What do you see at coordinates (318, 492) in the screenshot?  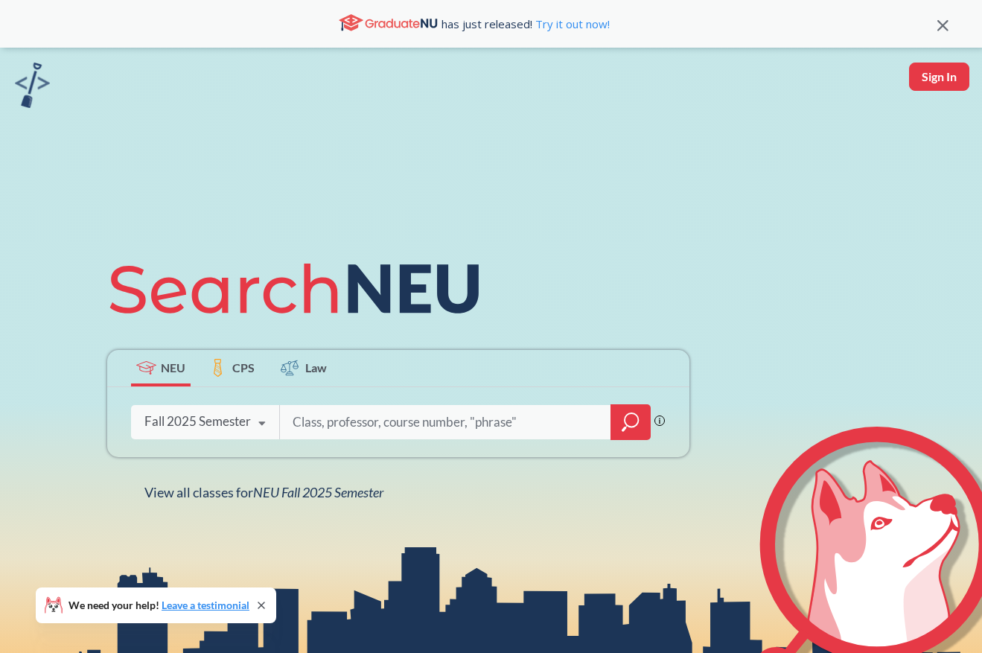 I see `span: NEU Fall 2025 Semester` at bounding box center [318, 492].